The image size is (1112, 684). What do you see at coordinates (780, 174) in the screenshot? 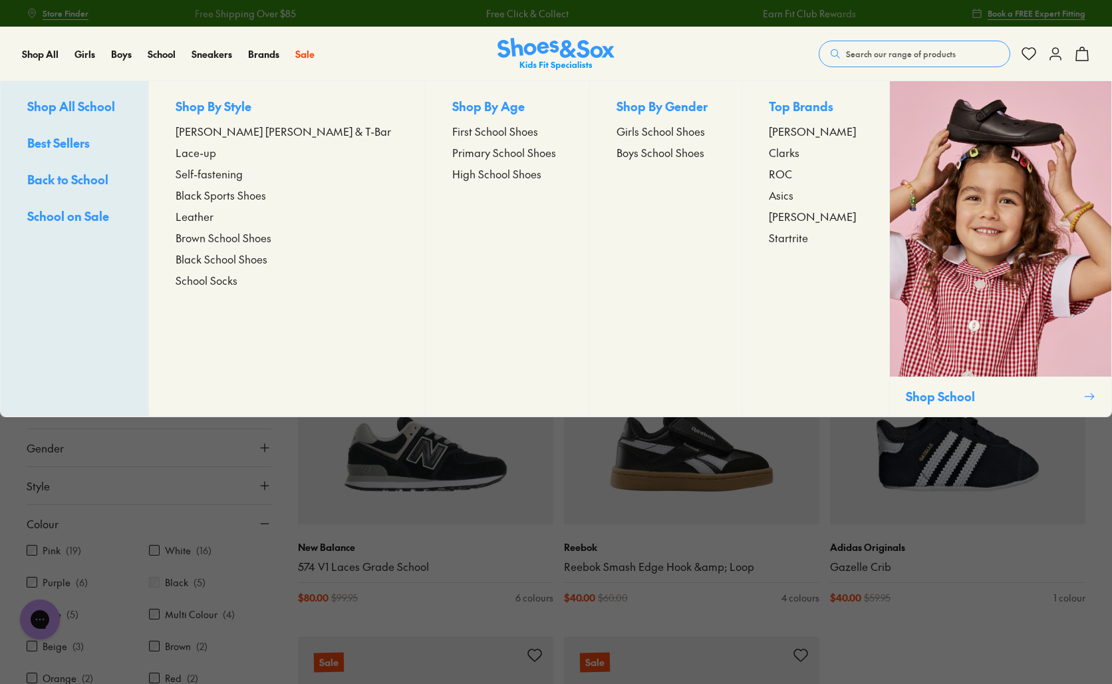
I see `span: ROC` at bounding box center [780, 174].